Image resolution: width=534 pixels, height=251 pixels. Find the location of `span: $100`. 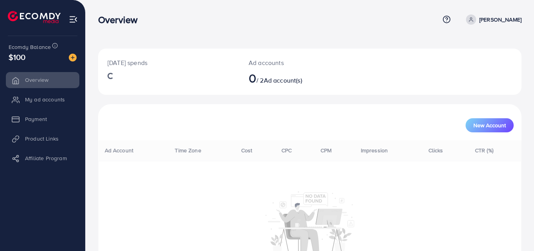

span: $100 is located at coordinates (17, 57).